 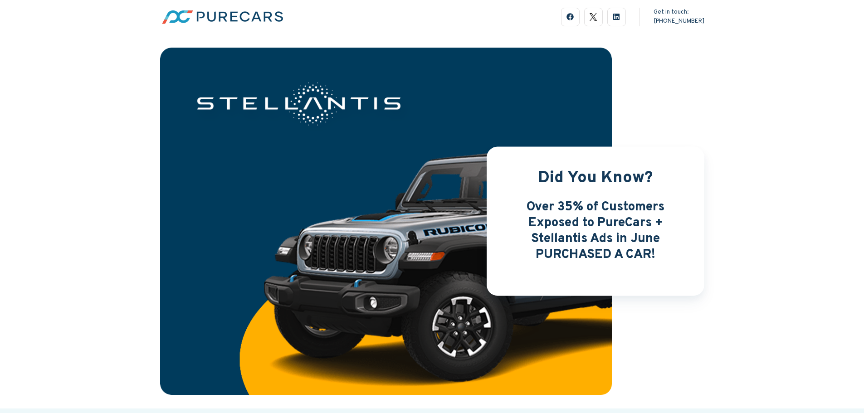 I want to click on span: Did You Know?, so click(x=595, y=178).